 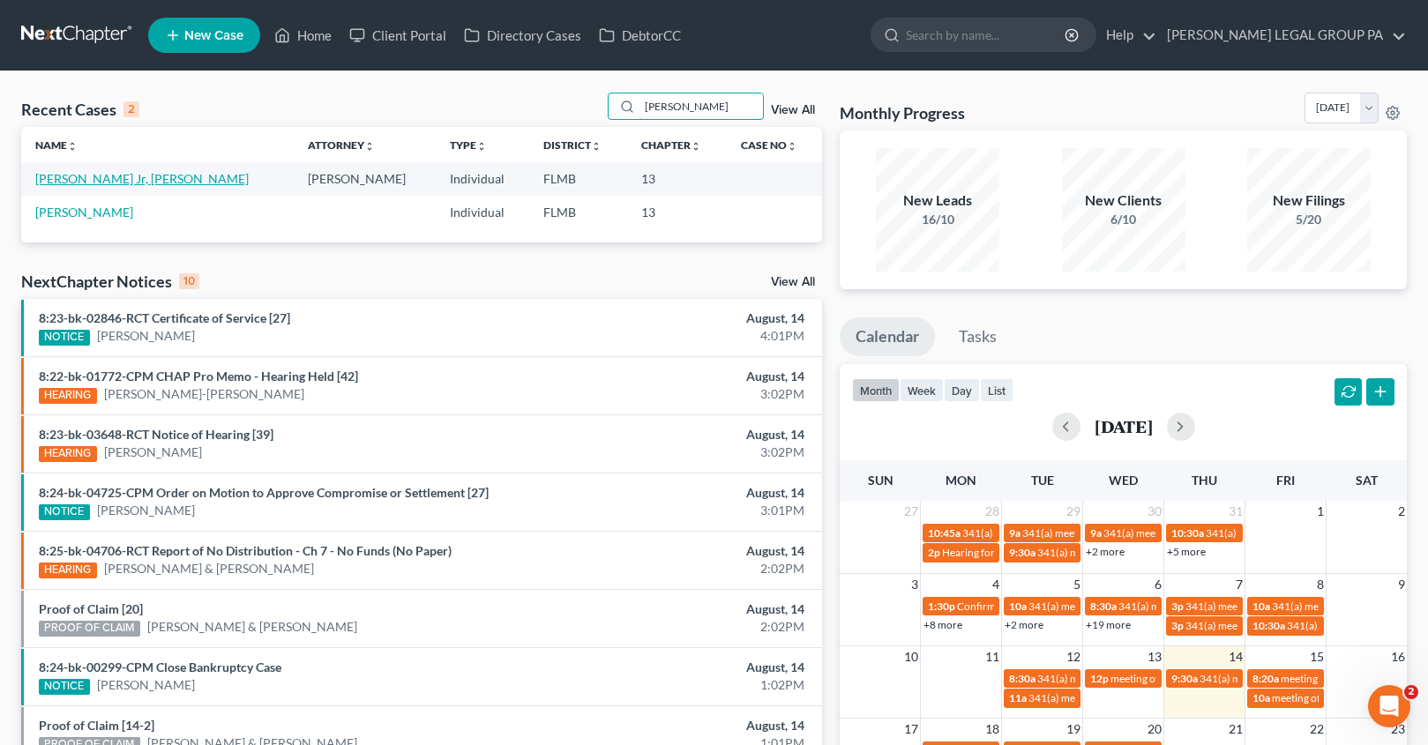 What do you see at coordinates (1285, 480) in the screenshot?
I see `span: Fri` at bounding box center [1285, 480].